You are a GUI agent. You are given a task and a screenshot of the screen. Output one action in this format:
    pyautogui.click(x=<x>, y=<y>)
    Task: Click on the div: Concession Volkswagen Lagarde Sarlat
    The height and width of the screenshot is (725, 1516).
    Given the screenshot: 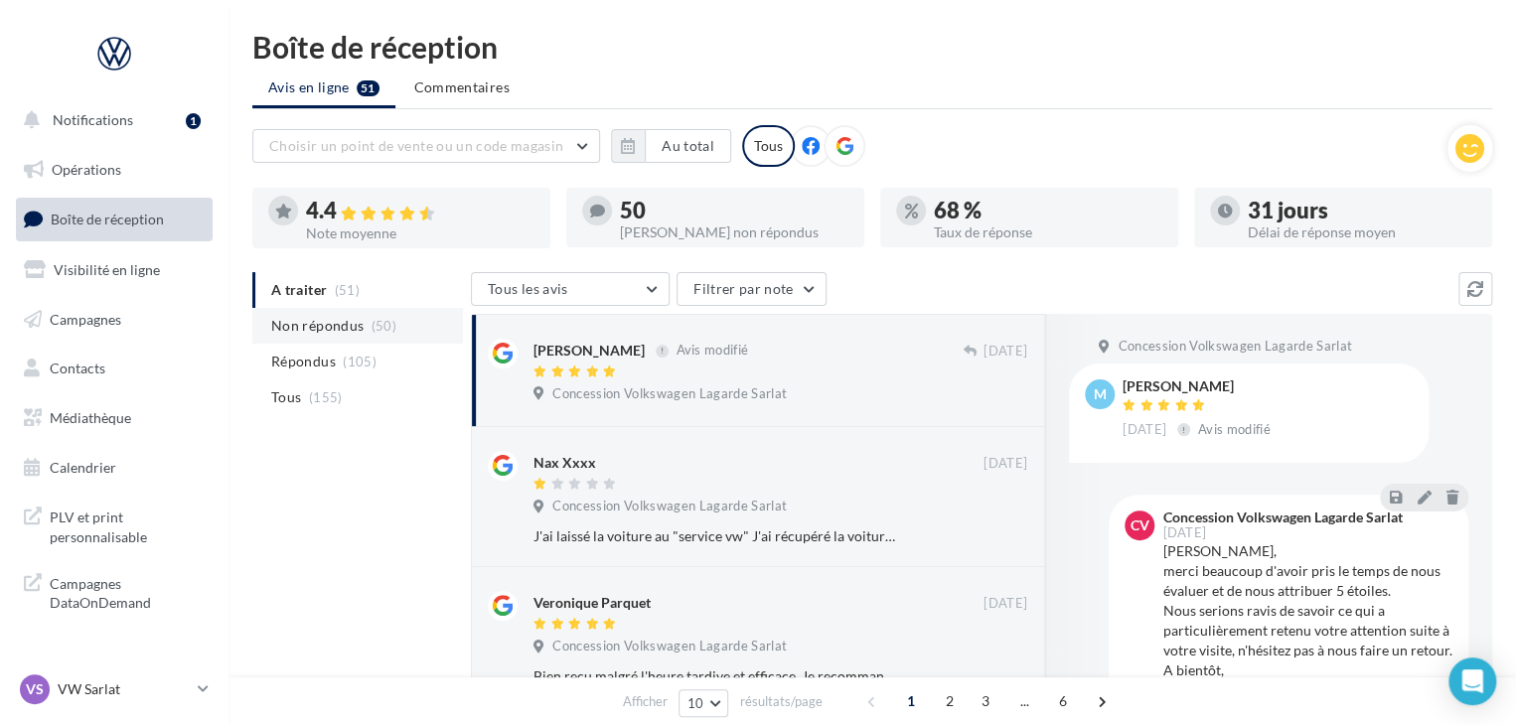 What is the action you would take?
    pyautogui.click(x=1282, y=518)
    